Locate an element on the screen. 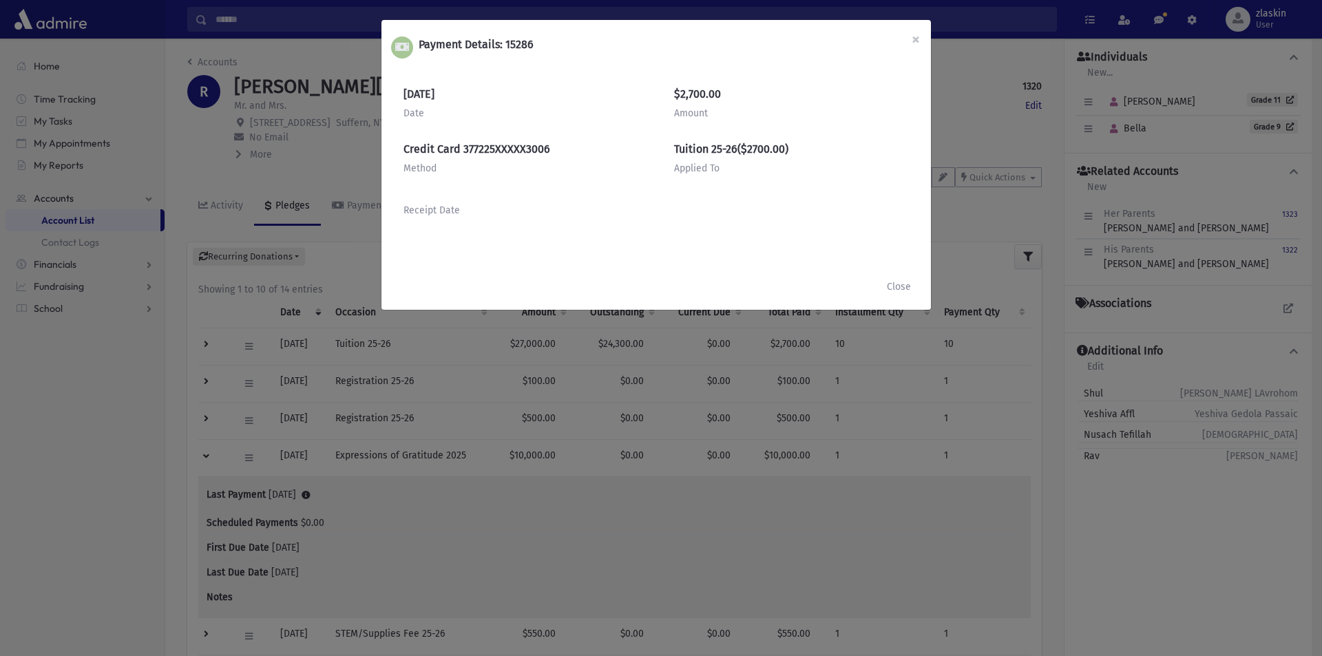 The width and height of the screenshot is (1322, 656). h6: Payment Details: 15286 is located at coordinates (476, 50).